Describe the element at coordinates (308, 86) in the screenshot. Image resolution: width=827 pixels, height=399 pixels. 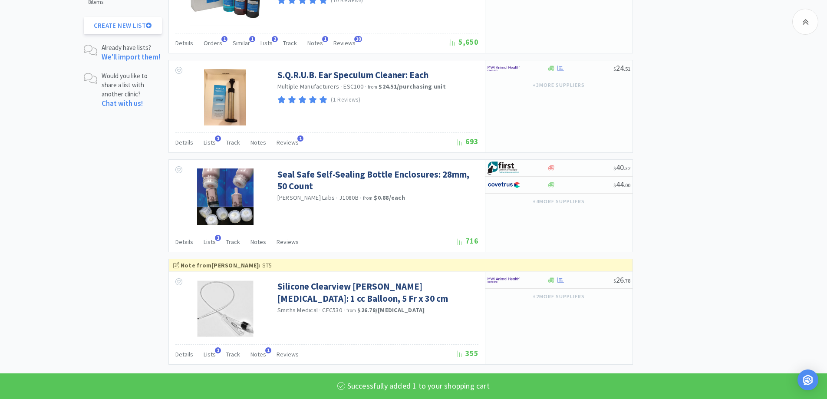
I see `a: Multiple Manufacturers` at that location.